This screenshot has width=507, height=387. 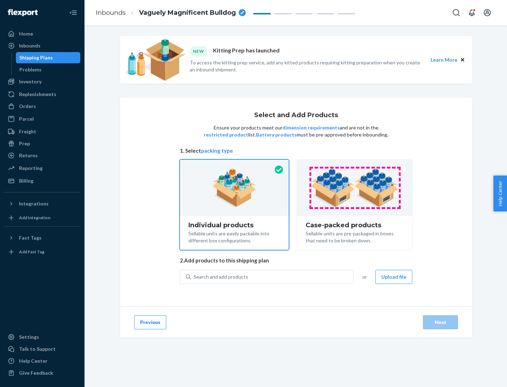 What do you see at coordinates (234, 237) in the screenshot?
I see `div: Sellable units are easily packable into different box configurations.` at bounding box center [234, 237].